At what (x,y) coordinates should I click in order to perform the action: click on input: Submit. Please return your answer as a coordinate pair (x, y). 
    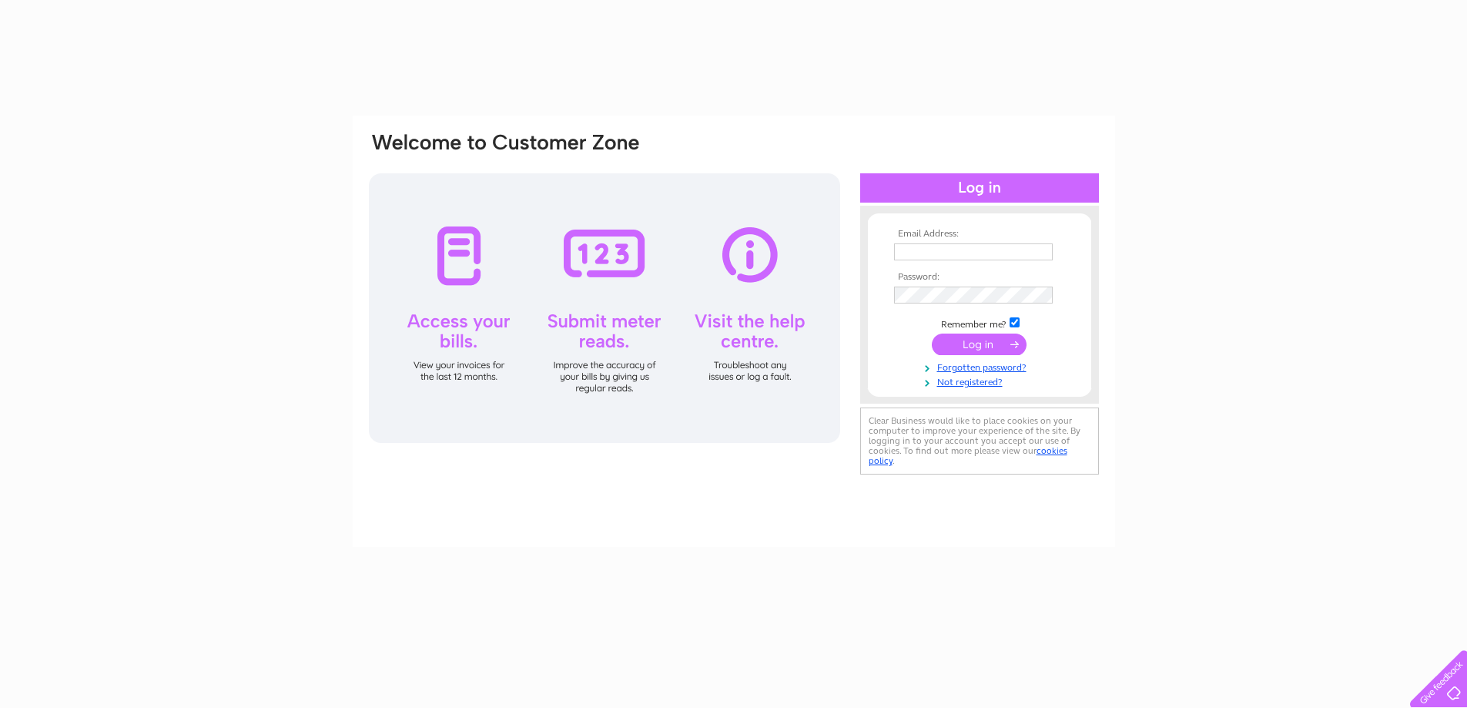
    Looking at the image, I should click on (979, 344).